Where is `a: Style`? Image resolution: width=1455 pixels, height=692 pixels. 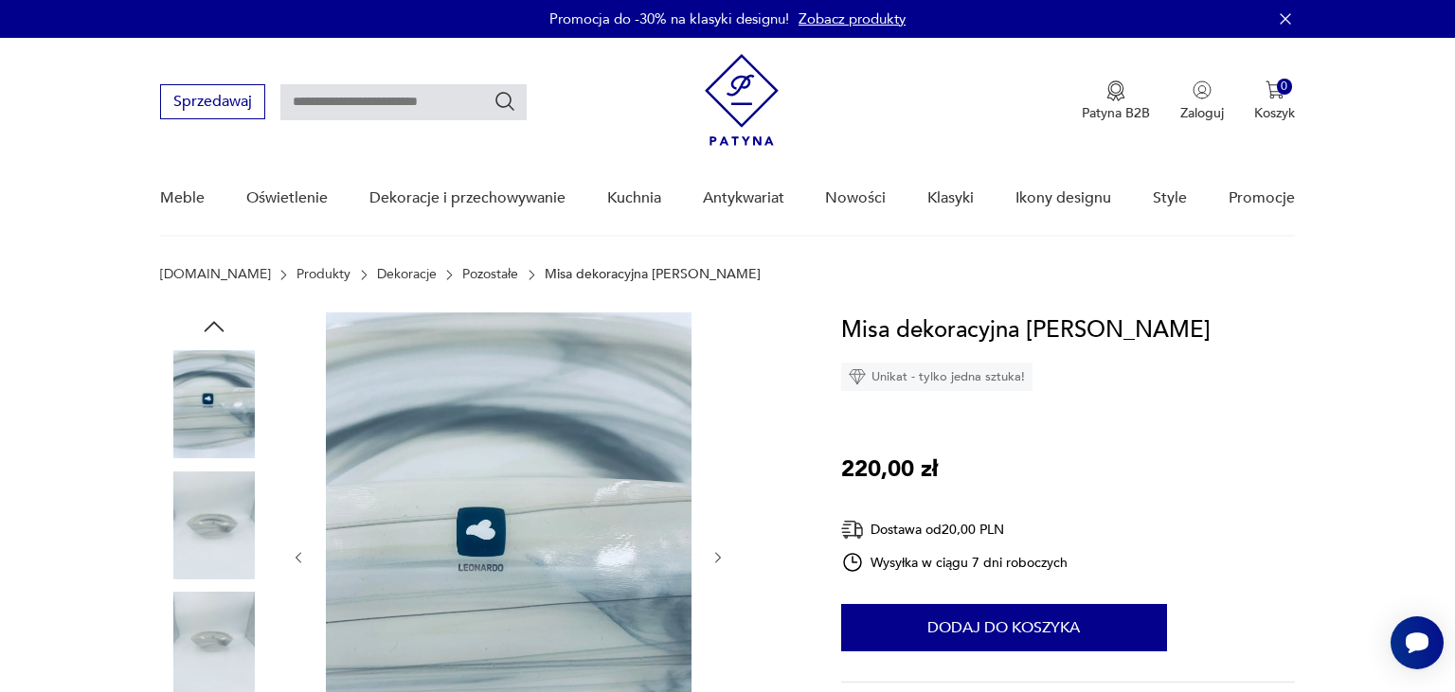
a: Style is located at coordinates (1170, 198).